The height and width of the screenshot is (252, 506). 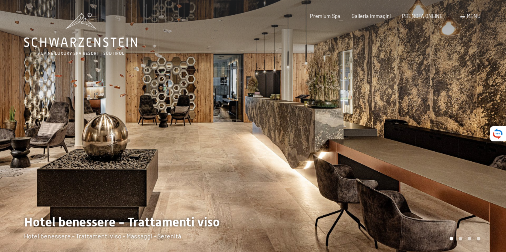 What do you see at coordinates (460, 239) in the screenshot?
I see `div: Carousel Page 2` at bounding box center [460, 239].